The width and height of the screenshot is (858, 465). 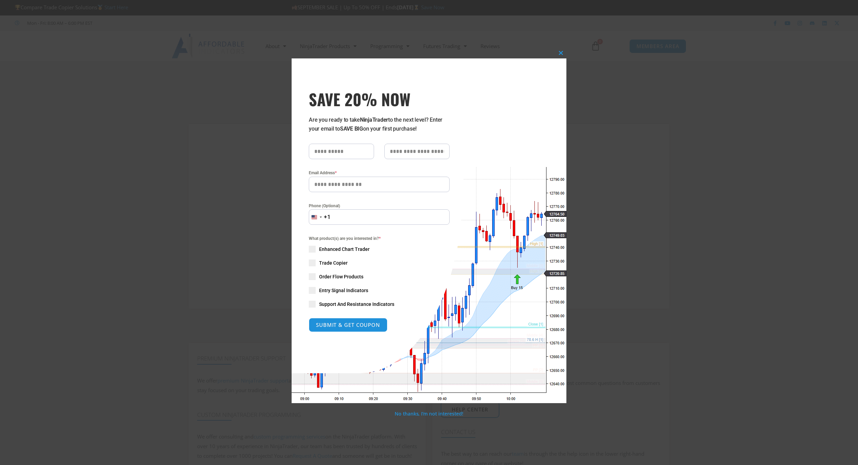 What do you see at coordinates (343, 290) in the screenshot?
I see `span: Entry Signal Indicators` at bounding box center [343, 290].